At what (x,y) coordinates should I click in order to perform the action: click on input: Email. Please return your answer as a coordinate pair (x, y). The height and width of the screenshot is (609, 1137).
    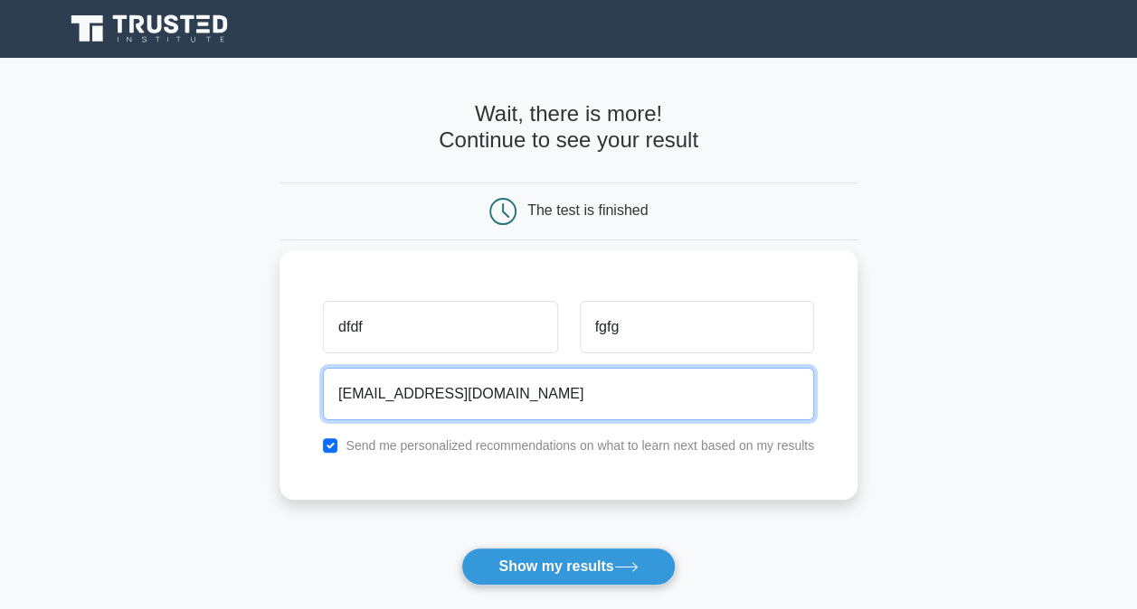
    Looking at the image, I should click on (568, 394).